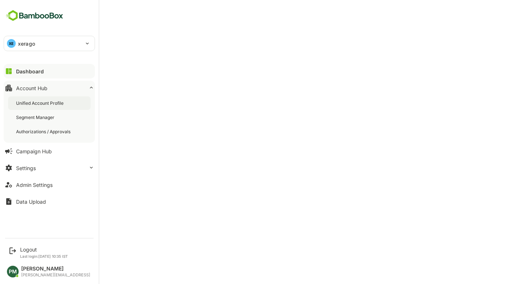 The image size is (526, 284). I want to click on button: Settings, so click(49, 168).